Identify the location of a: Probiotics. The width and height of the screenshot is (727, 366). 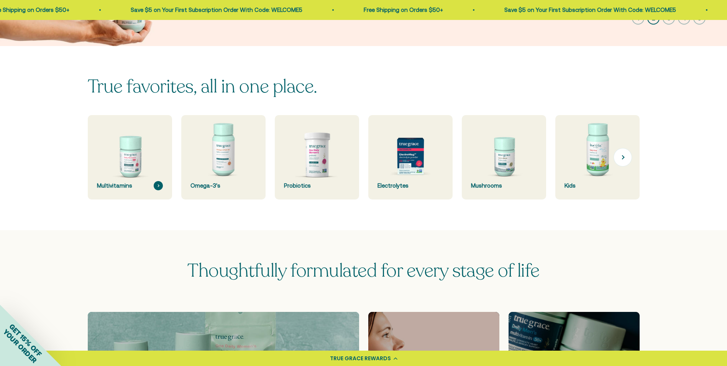
(317, 157).